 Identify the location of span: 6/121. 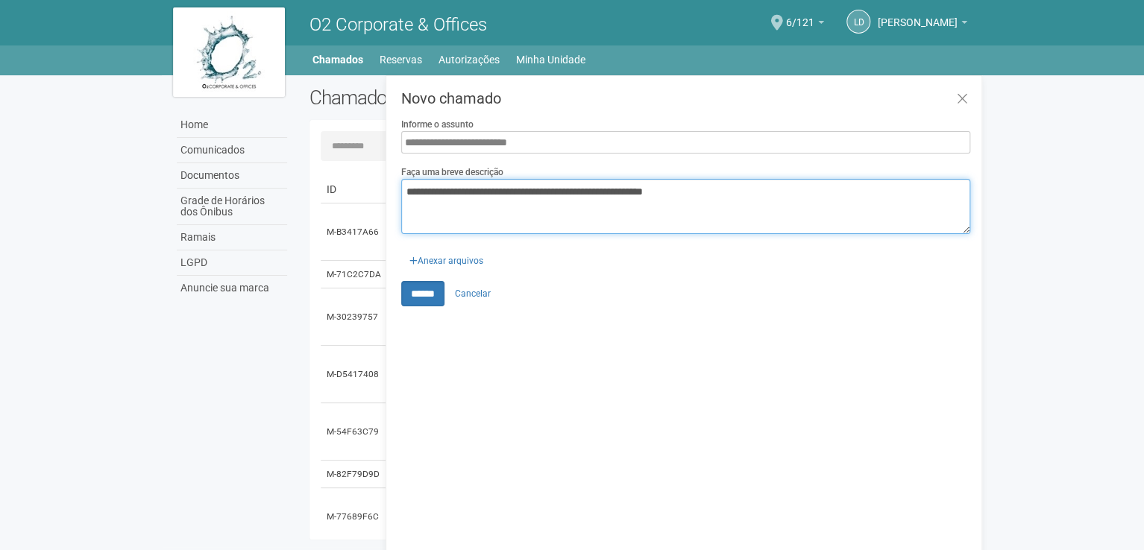
(800, 15).